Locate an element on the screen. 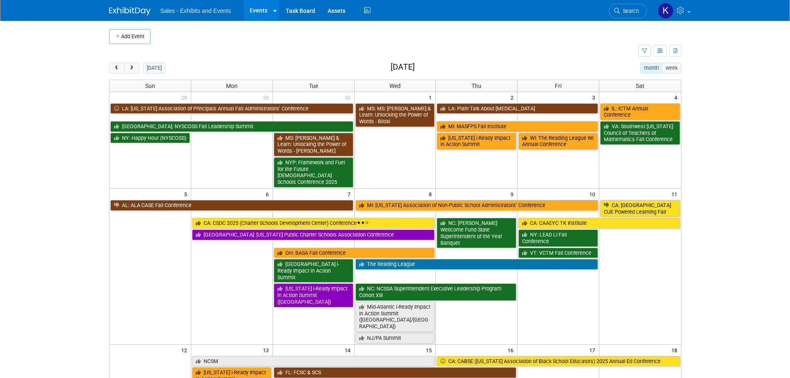  span: 6 is located at coordinates (269, 194).